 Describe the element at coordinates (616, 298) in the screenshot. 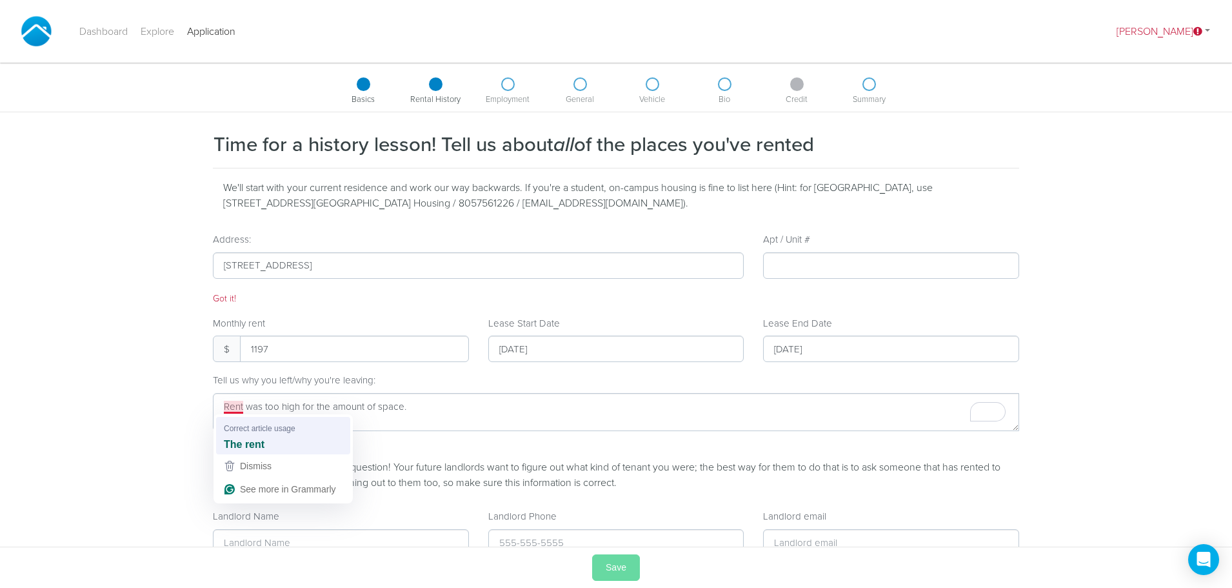

I see `div: Got it!` at that location.